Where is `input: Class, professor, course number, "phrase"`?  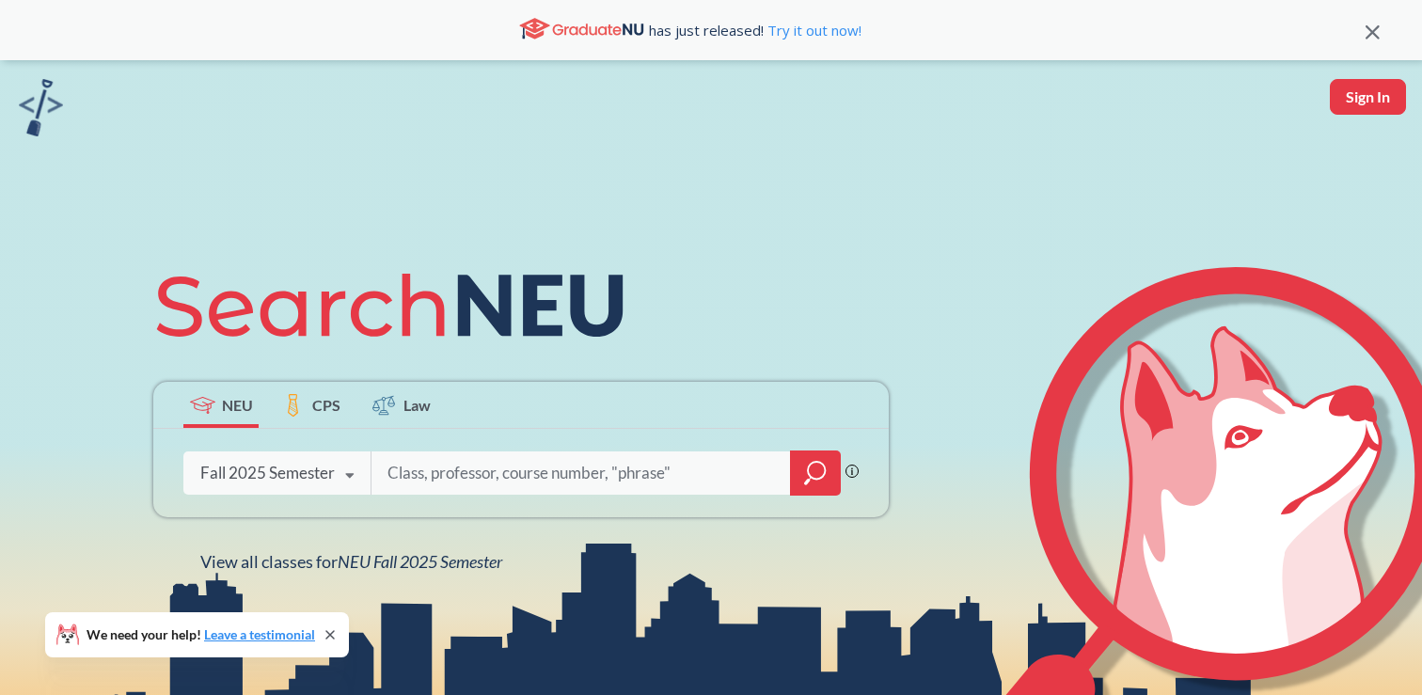 input: Class, professor, course number, "phrase" is located at coordinates (581, 473).